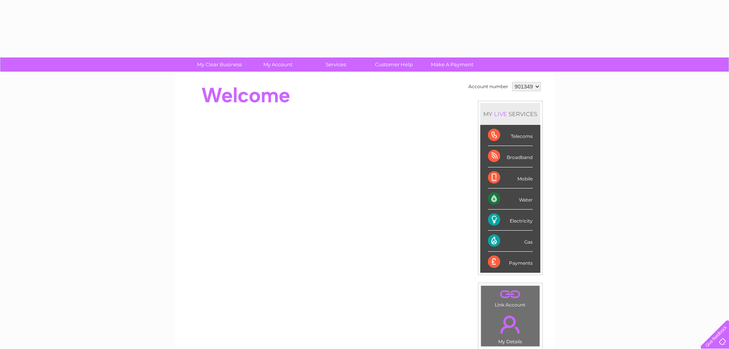  Describe the element at coordinates (278, 64) in the screenshot. I see `a: My Account` at that location.